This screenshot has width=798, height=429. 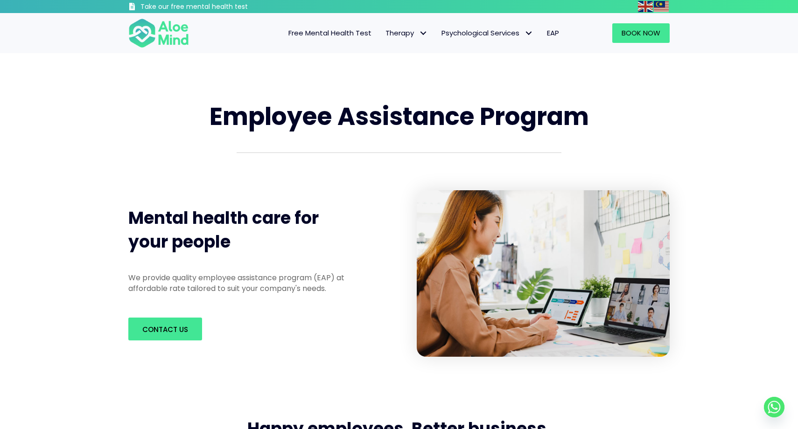 I want to click on a: Psychological ServicesPsychological Services: submenu, so click(x=487, y=33).